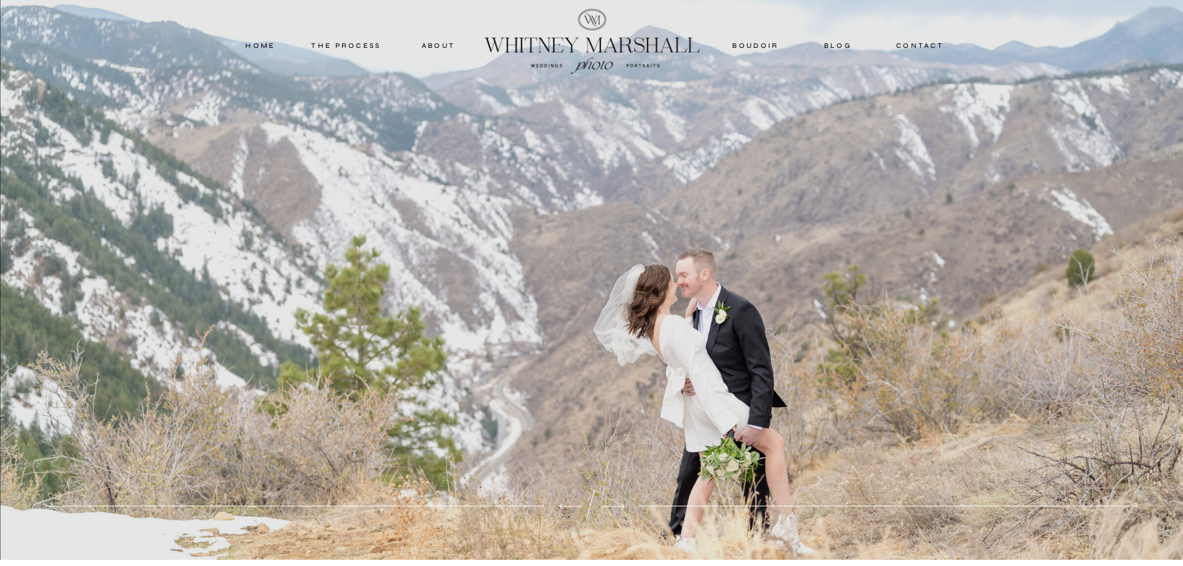  What do you see at coordinates (438, 45) in the screenshot?
I see `a: about` at bounding box center [438, 45].